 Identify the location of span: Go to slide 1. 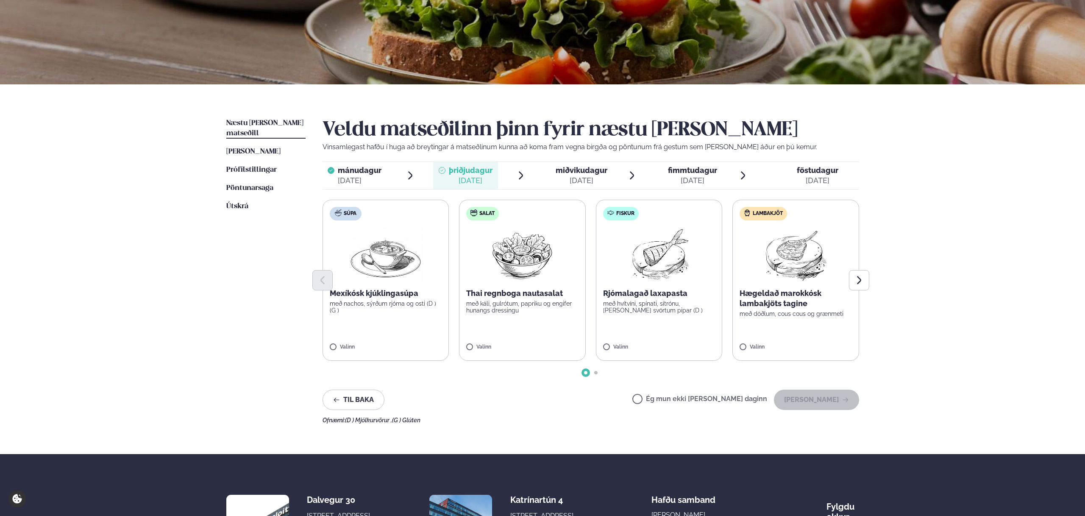
(586, 372).